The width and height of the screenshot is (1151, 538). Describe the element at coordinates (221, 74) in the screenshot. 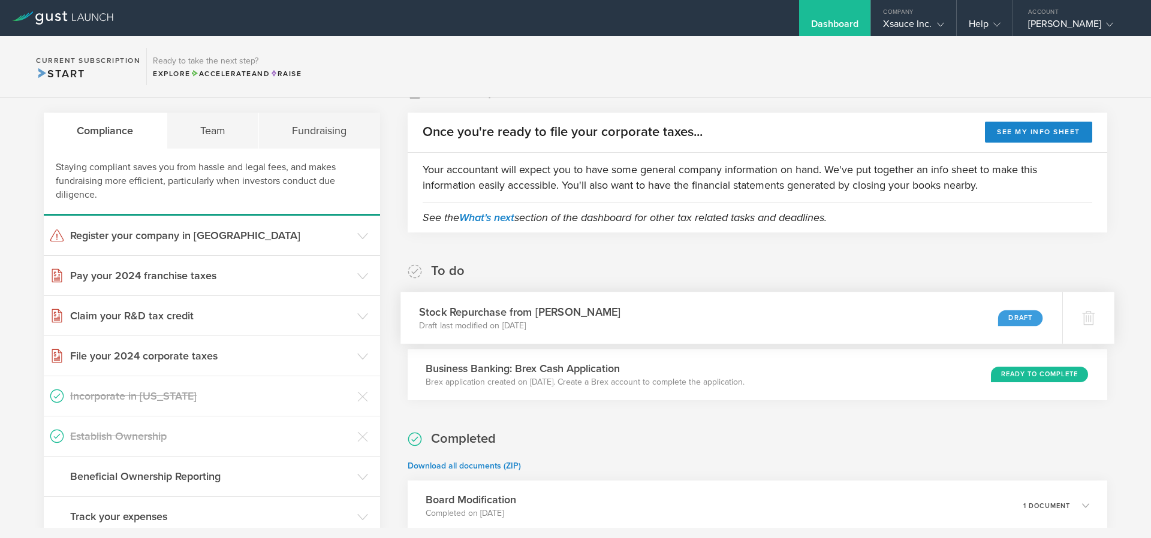

I see `span: Accelerate` at that location.